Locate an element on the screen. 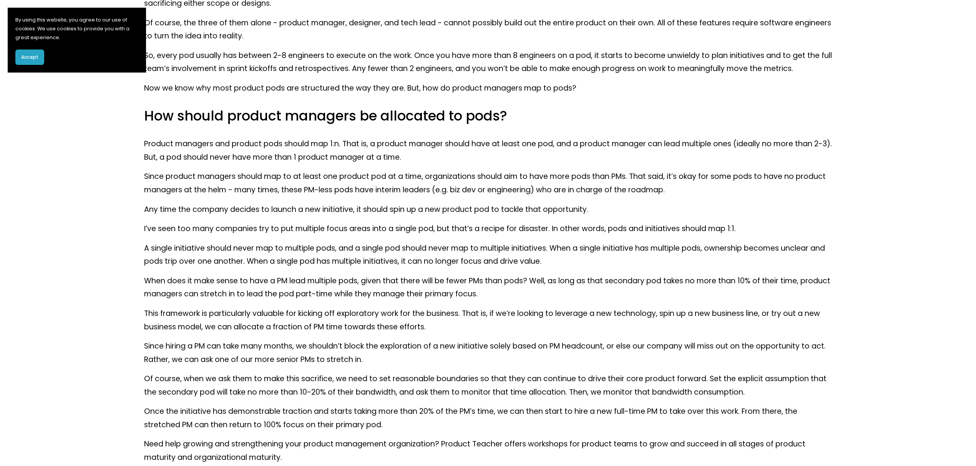 This screenshot has width=976, height=466. p: A single initiative should never map to multiple pods, and a single pod should never map to multi... is located at coordinates (488, 255).